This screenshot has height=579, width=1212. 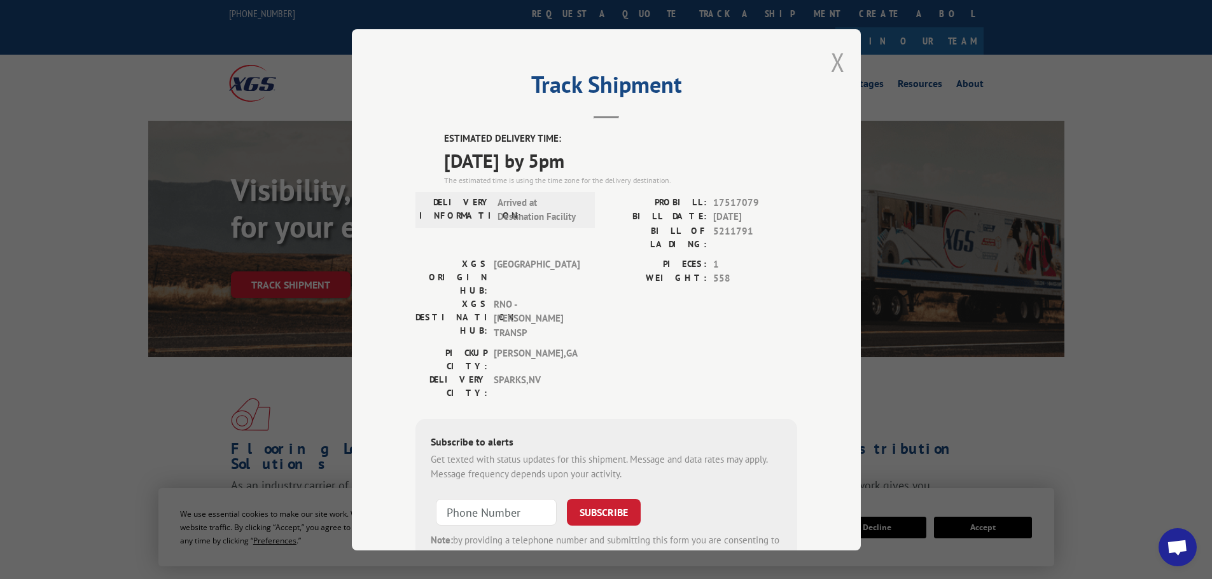 I want to click on label: XGS ORIGIN HUB:, so click(x=451, y=277).